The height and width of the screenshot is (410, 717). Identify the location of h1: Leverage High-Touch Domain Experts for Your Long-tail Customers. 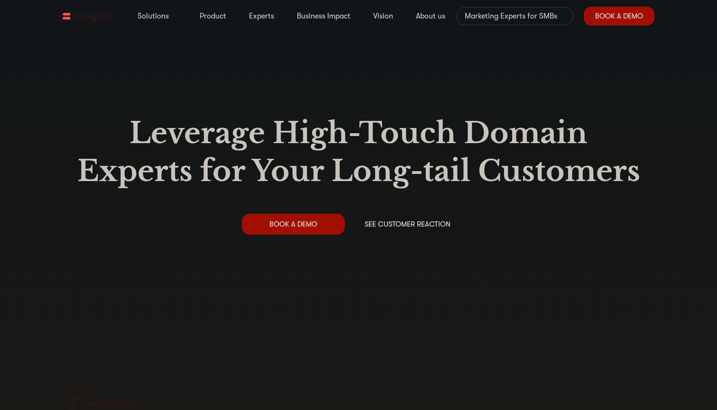
(358, 152).